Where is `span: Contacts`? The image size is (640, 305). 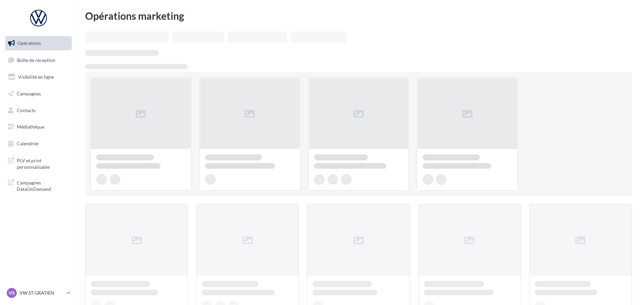 span: Contacts is located at coordinates (26, 110).